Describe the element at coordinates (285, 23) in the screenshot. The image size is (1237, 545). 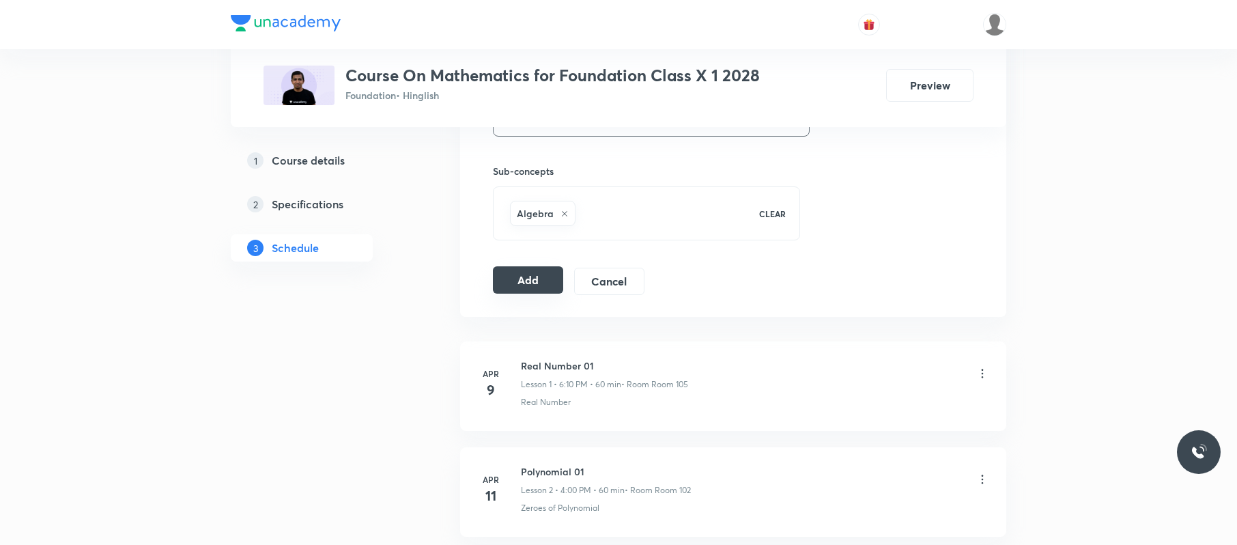
I see `img: Company Logo` at that location.